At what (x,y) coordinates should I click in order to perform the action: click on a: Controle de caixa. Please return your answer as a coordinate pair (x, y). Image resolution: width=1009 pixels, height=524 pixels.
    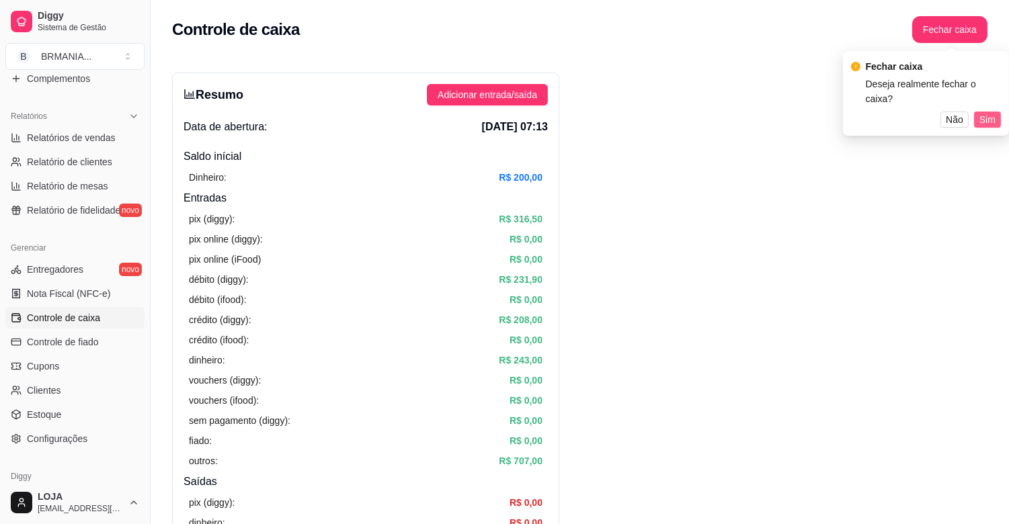
    Looking at the image, I should click on (75, 318).